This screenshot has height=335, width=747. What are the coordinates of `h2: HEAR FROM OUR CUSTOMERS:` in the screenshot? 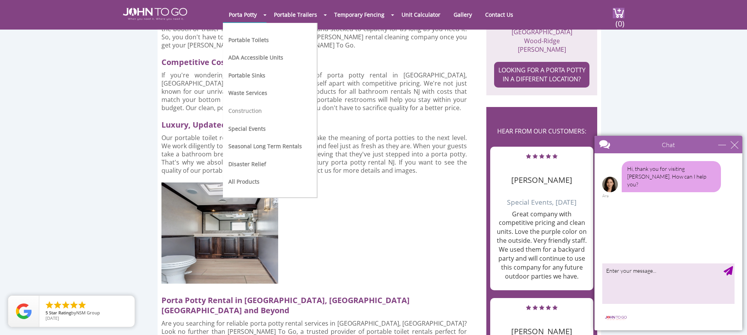 It's located at (541, 131).